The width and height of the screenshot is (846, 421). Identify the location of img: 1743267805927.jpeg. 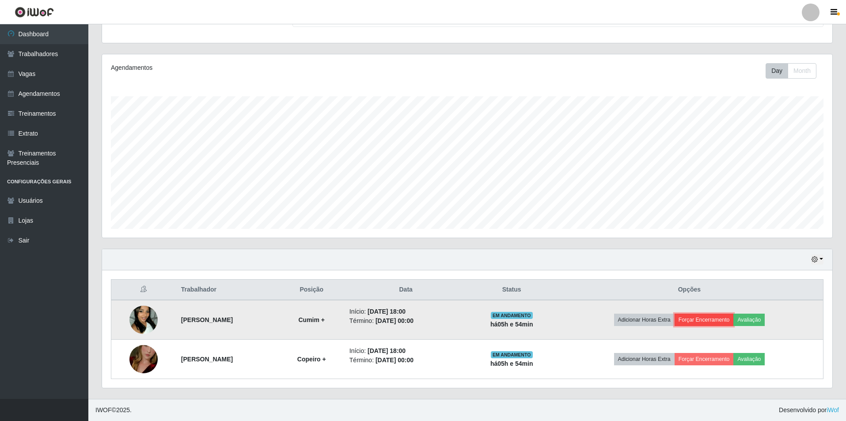
(144, 320).